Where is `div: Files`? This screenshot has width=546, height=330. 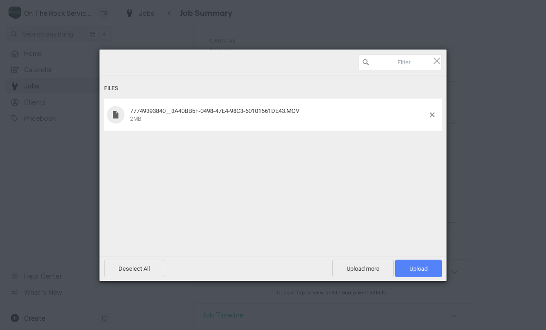
div: Files is located at coordinates (273, 88).